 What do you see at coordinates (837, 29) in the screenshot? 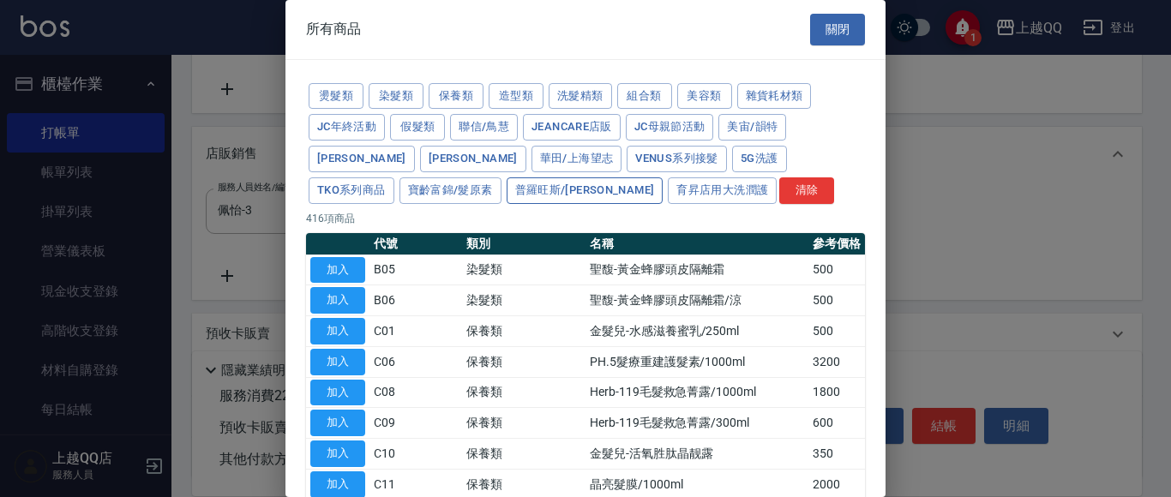
I see `button: 關閉` at bounding box center [837, 29].